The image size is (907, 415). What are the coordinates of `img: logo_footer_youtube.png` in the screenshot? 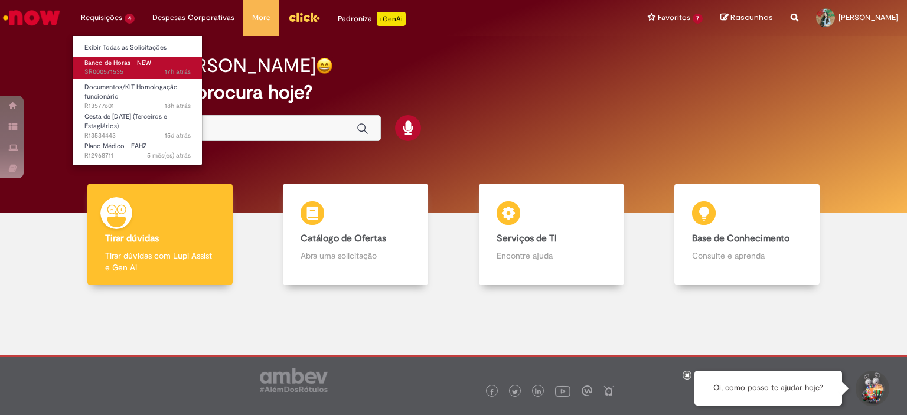 It's located at (563, 391).